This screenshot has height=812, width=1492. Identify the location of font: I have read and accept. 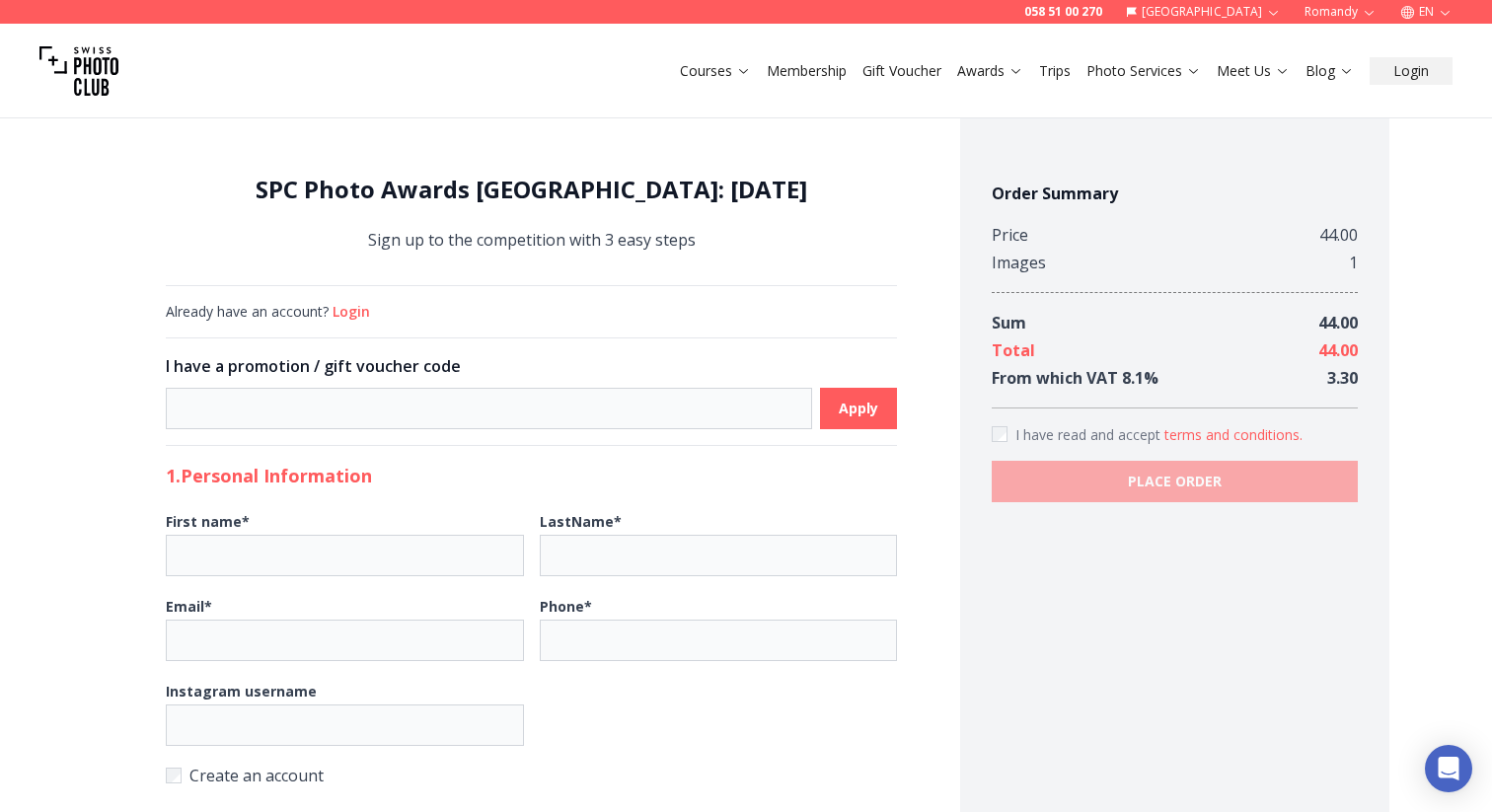
(1088, 434).